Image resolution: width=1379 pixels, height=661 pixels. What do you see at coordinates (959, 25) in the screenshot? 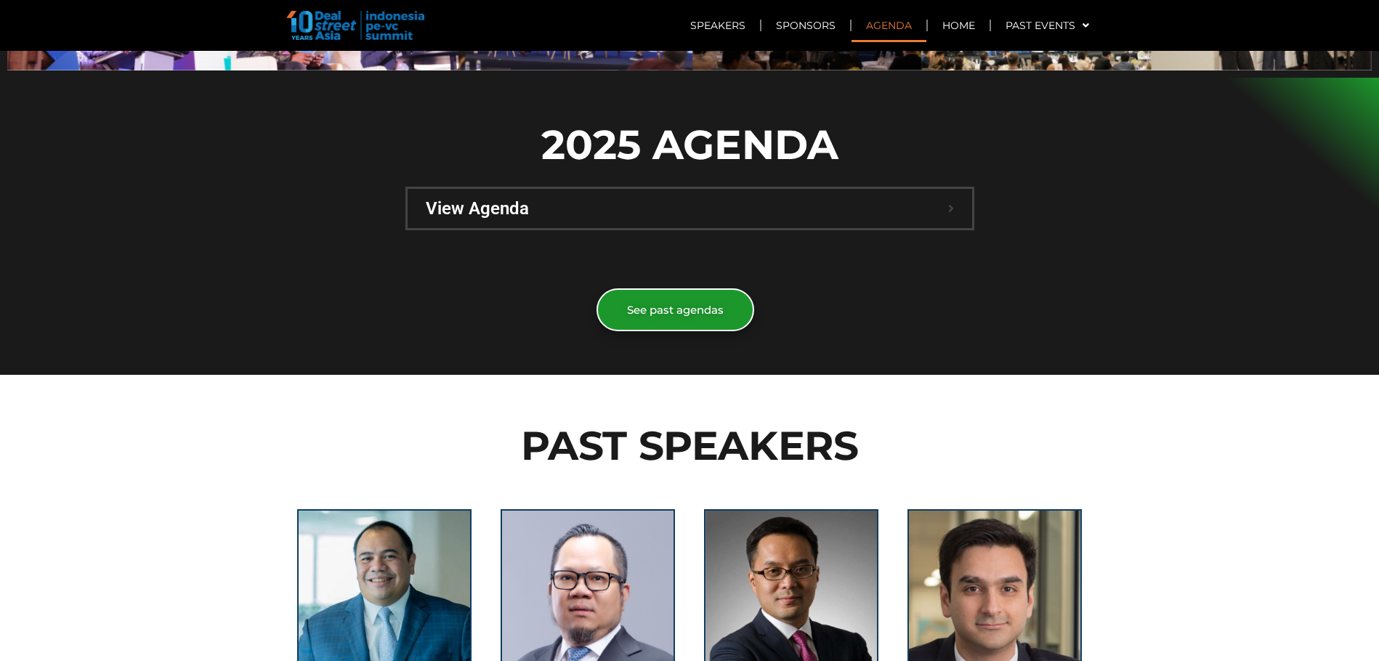
I see `a: Home` at bounding box center [959, 25].